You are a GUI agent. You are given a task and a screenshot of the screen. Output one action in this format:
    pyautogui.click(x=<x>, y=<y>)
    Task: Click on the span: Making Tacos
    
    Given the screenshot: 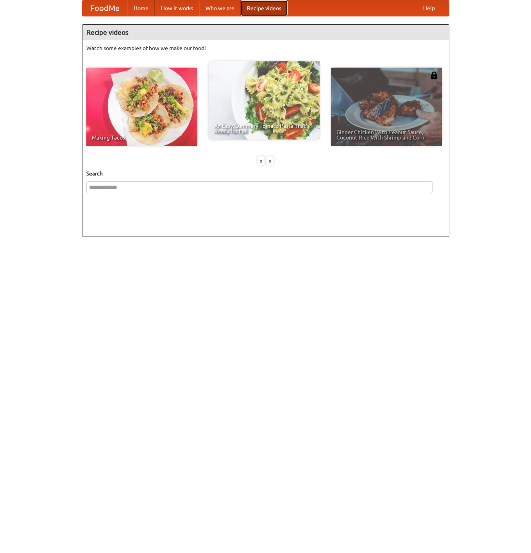 What is the action you would take?
    pyautogui.click(x=142, y=138)
    